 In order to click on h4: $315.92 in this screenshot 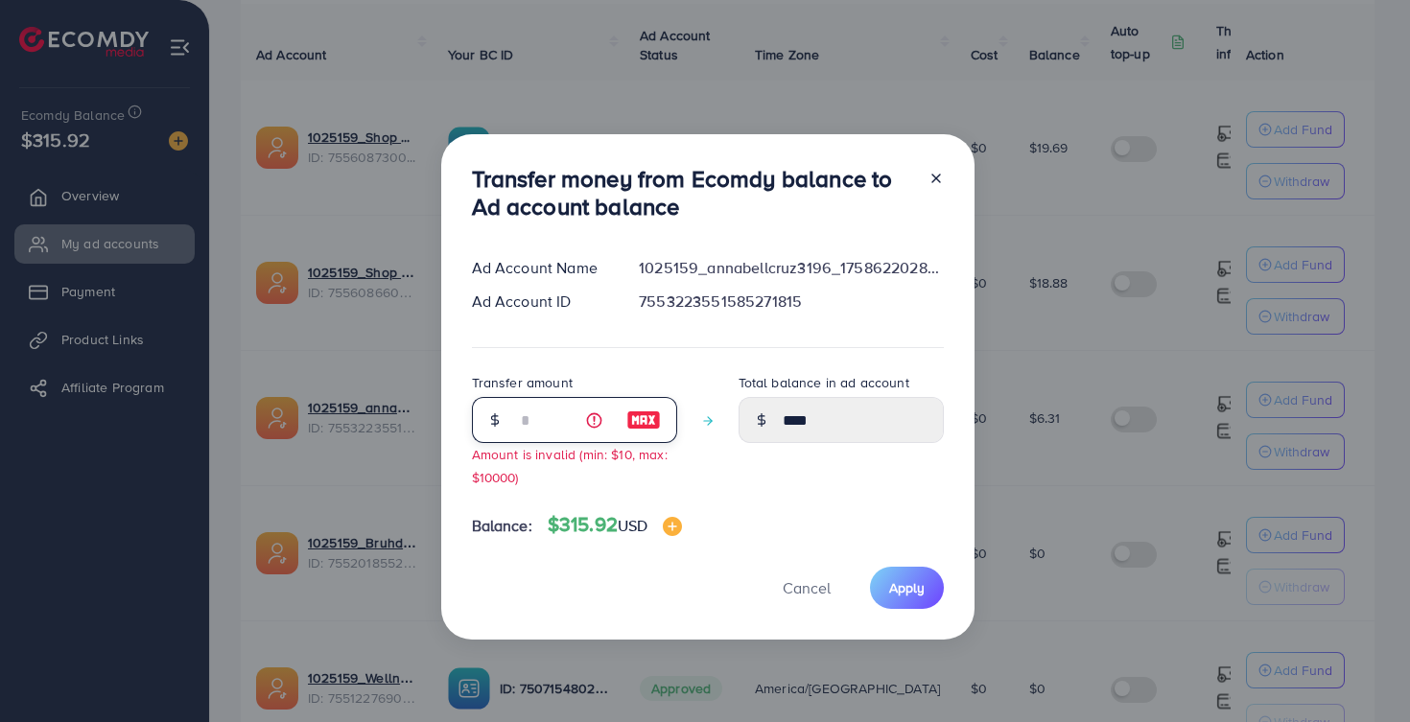, I will do `click(615, 525)`.